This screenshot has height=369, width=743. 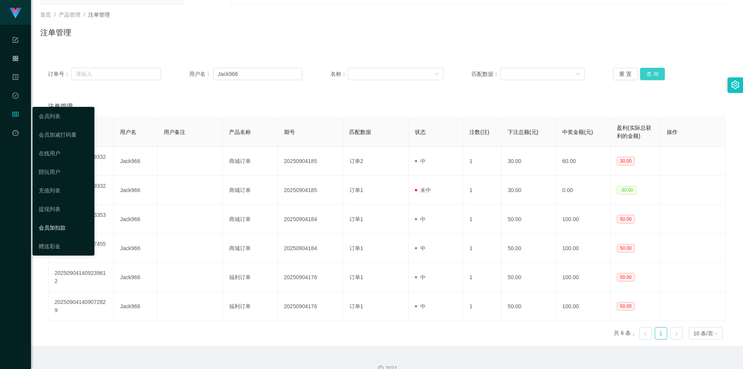 What do you see at coordinates (63, 135) in the screenshot?
I see `a: 会员加减打码量` at bounding box center [63, 135].